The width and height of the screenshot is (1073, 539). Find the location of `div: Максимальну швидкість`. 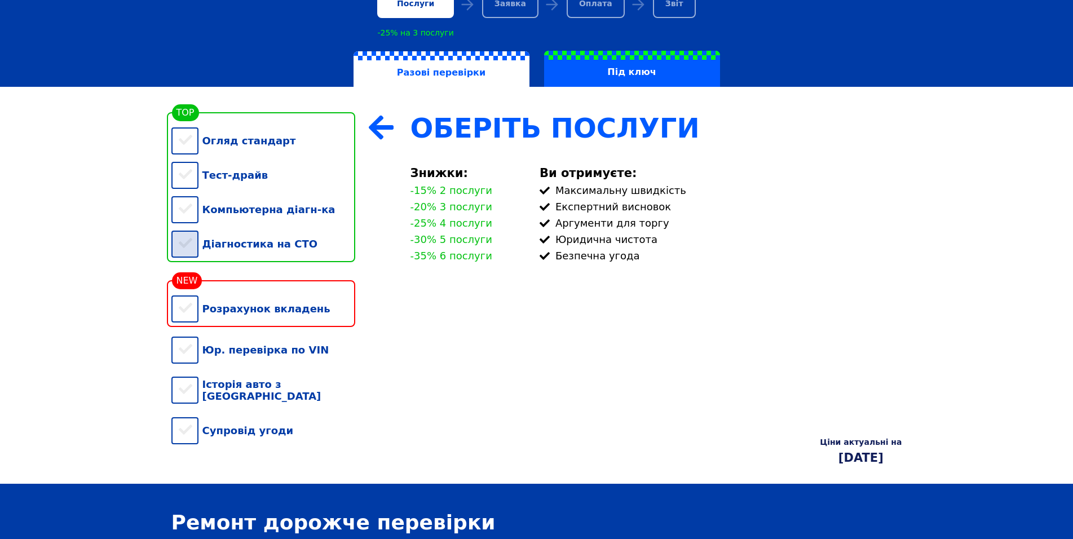

div: Максимальну швидкість is located at coordinates (720, 190).